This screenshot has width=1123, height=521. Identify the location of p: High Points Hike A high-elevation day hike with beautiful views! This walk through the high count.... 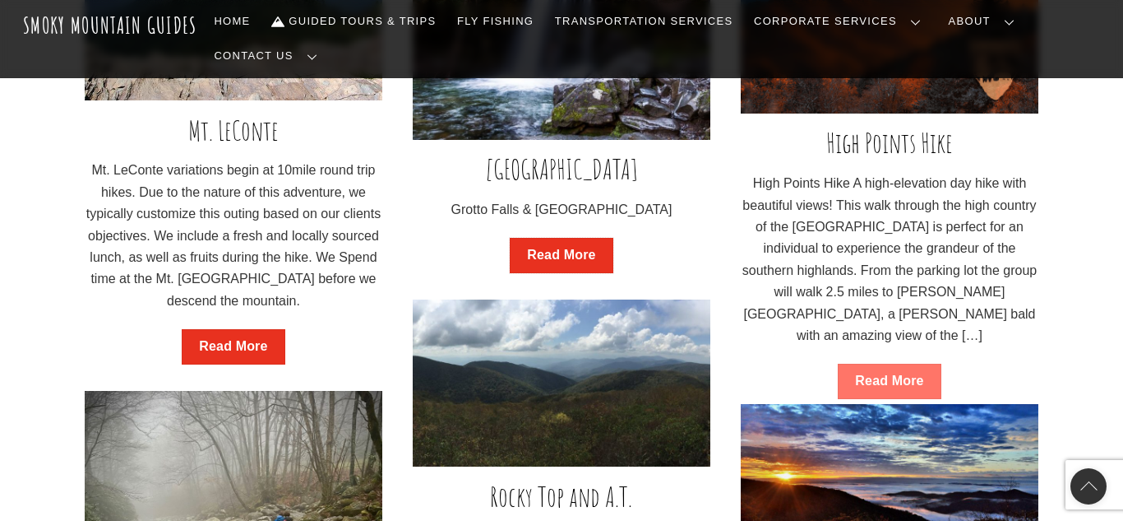
(890, 259).